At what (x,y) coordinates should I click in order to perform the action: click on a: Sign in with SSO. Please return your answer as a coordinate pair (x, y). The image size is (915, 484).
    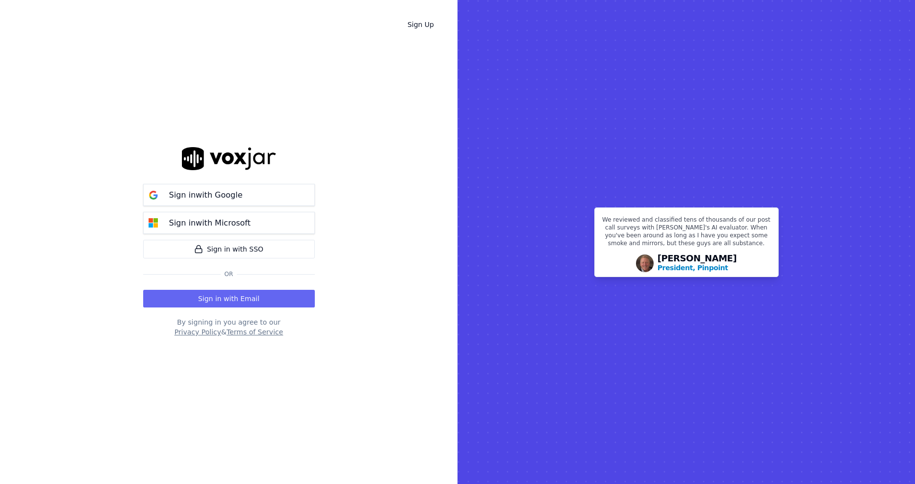
    Looking at the image, I should click on (229, 249).